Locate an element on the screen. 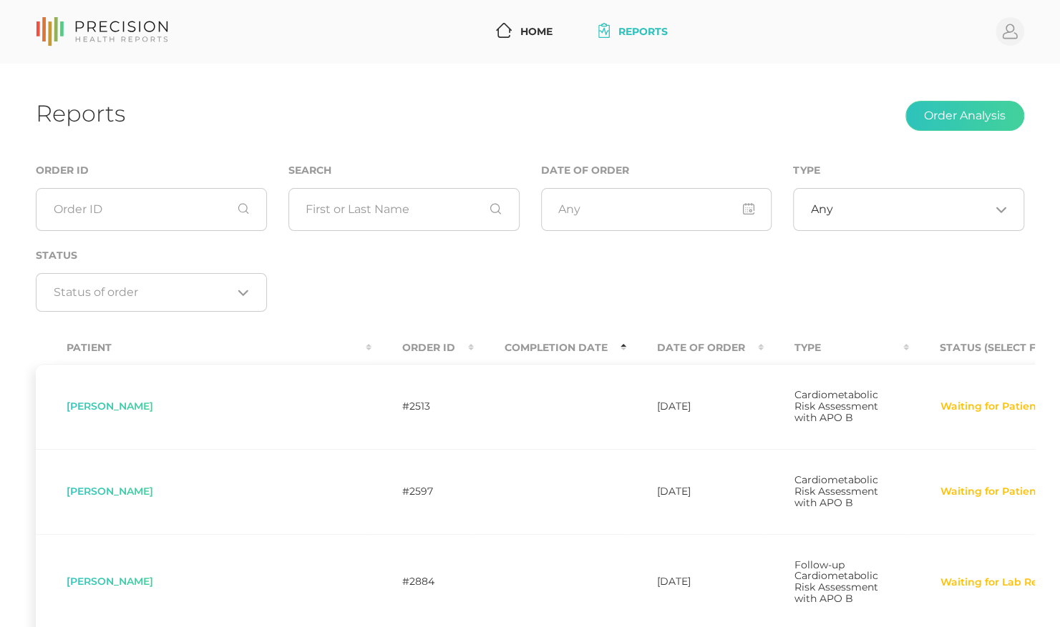  th: Completion Date : activate to sort column descending is located at coordinates (549, 348).